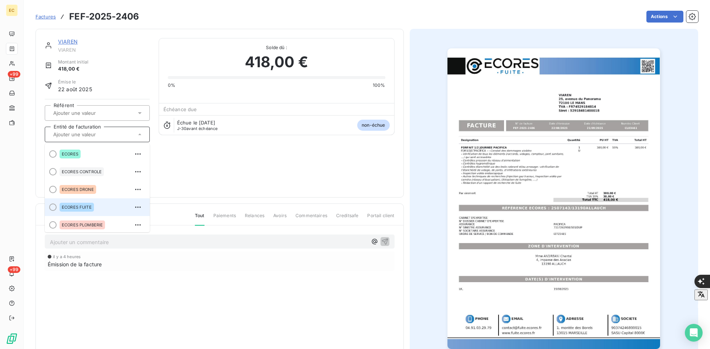 Image resolution: width=710 pixels, height=349 pixels. What do you see at coordinates (347, 219) in the screenshot?
I see `span: Creditsafe` at bounding box center [347, 219].